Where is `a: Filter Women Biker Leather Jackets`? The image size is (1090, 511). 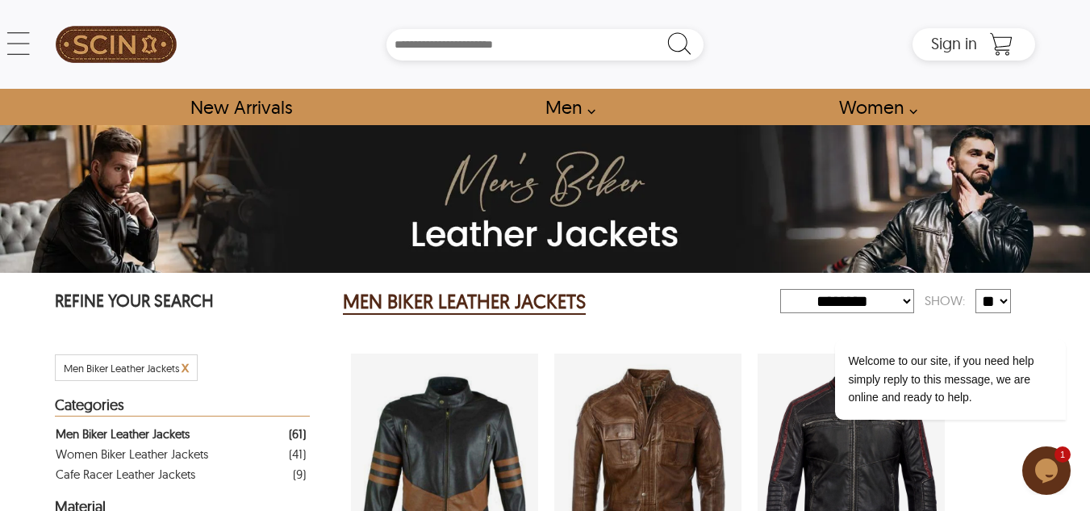
a: Filter Women Biker Leather Jackets is located at coordinates (181, 453).